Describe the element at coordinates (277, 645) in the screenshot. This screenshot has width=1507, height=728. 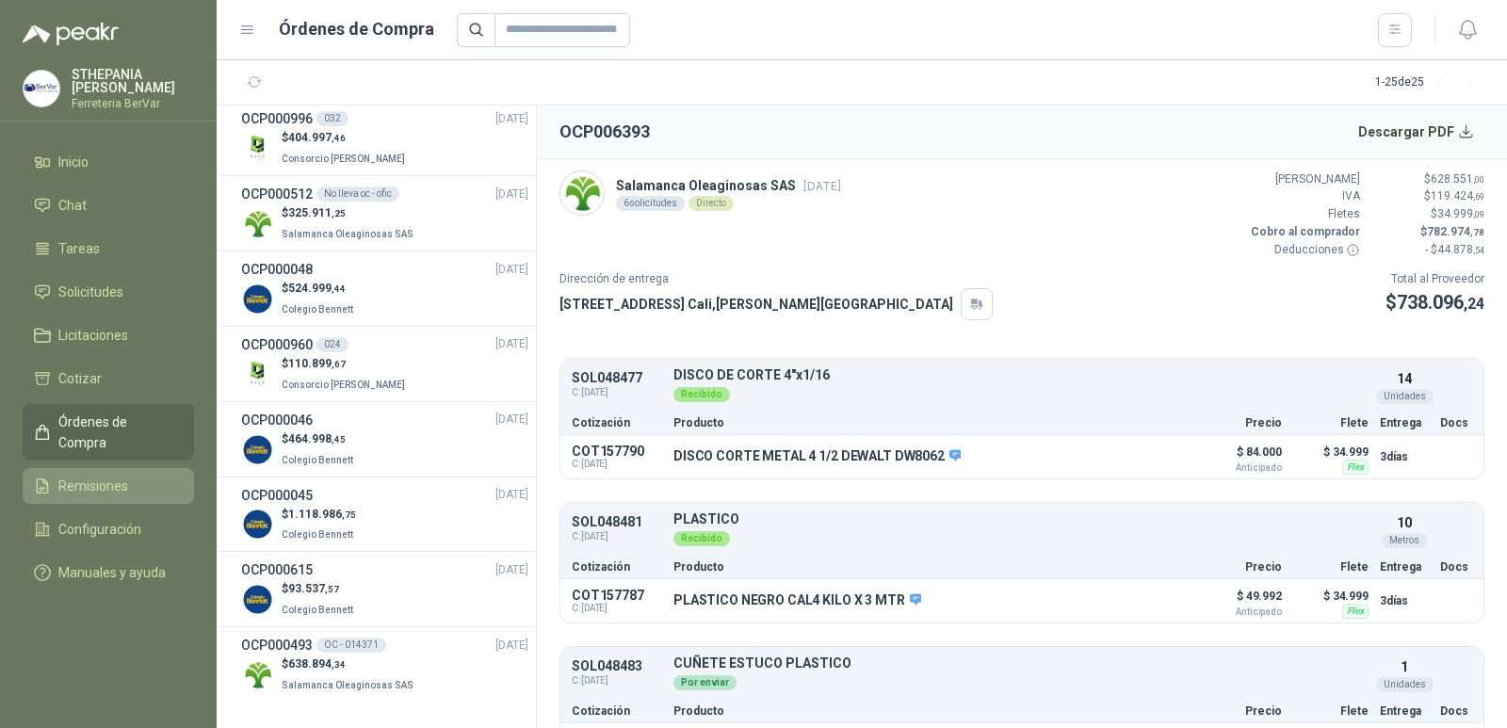
I see `h3: OCP000493` at that location.